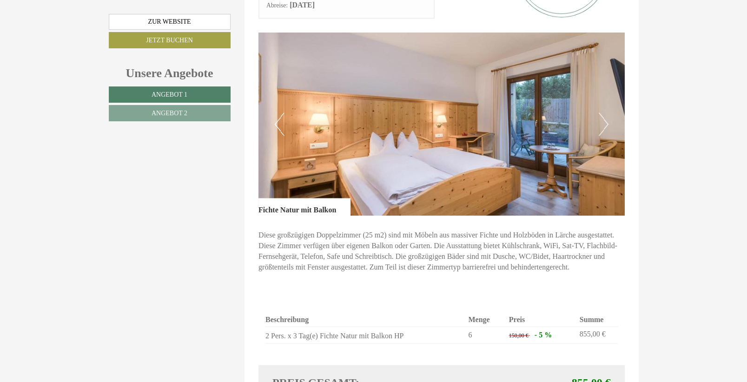 The image size is (747, 382). I want to click on img: image, so click(442, 124).